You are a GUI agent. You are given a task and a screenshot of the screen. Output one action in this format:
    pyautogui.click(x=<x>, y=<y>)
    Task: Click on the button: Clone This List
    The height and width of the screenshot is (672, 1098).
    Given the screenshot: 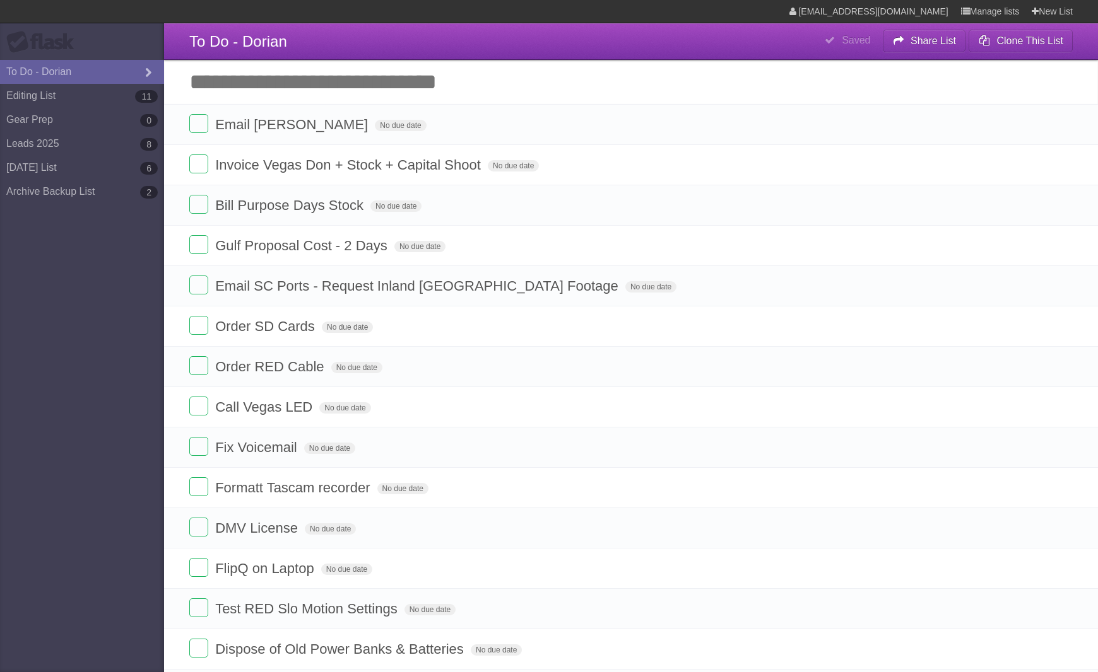 What is the action you would take?
    pyautogui.click(x=1020, y=41)
    